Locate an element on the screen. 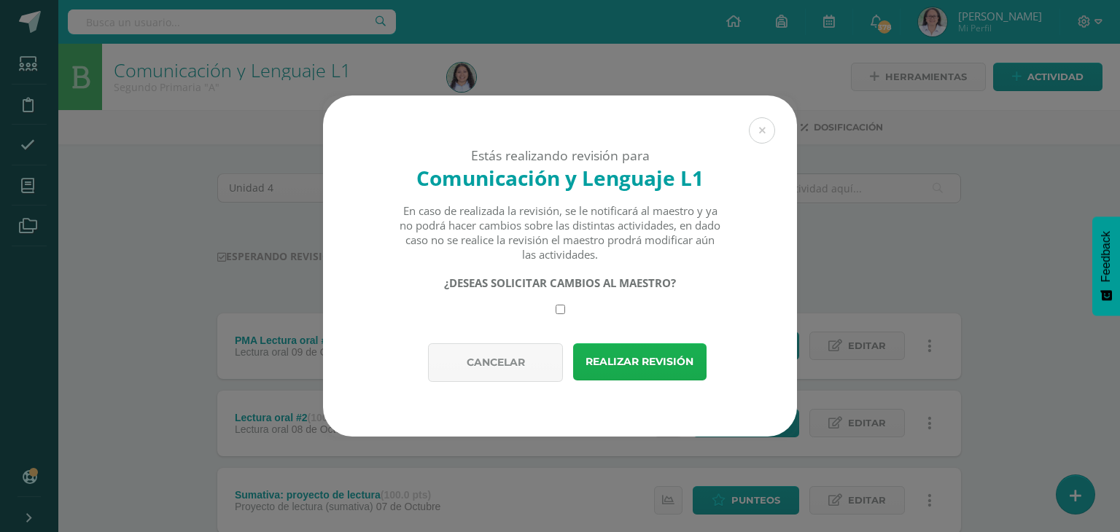 The image size is (1120, 532). input: Require changes is located at coordinates (560, 309).